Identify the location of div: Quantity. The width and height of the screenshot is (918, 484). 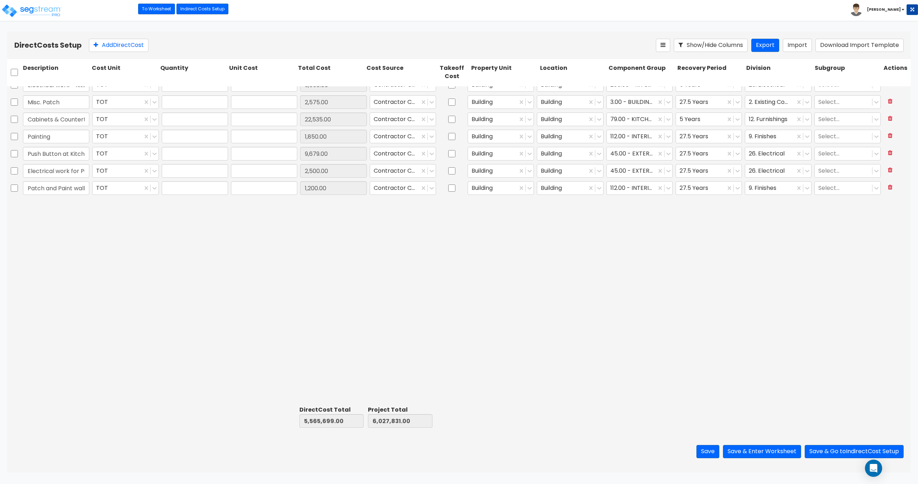
(193, 72).